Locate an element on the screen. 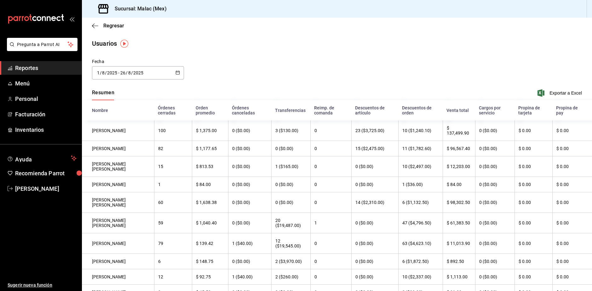 The height and width of the screenshot is (291, 592). th: $ 813.53 is located at coordinates (210, 166).